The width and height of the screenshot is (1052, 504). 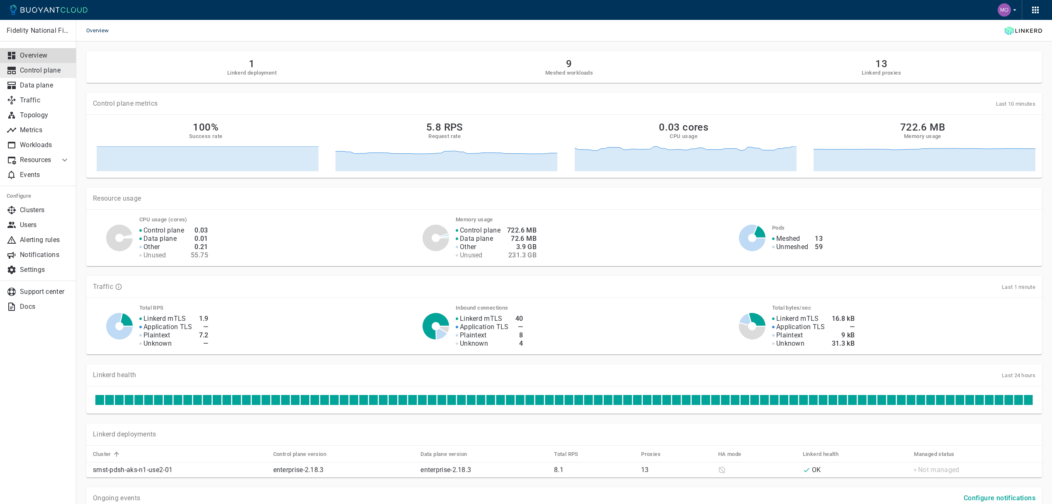 I want to click on h5: Total RPS, so click(x=566, y=454).